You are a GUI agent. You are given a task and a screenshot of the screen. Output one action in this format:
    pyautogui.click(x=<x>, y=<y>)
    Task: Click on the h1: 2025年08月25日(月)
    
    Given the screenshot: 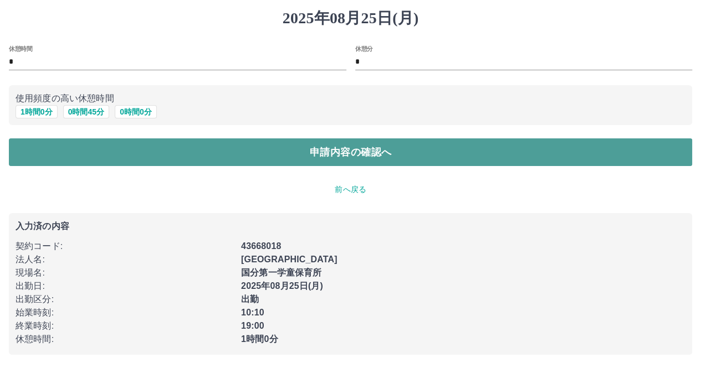 What is the action you would take?
    pyautogui.click(x=350, y=18)
    